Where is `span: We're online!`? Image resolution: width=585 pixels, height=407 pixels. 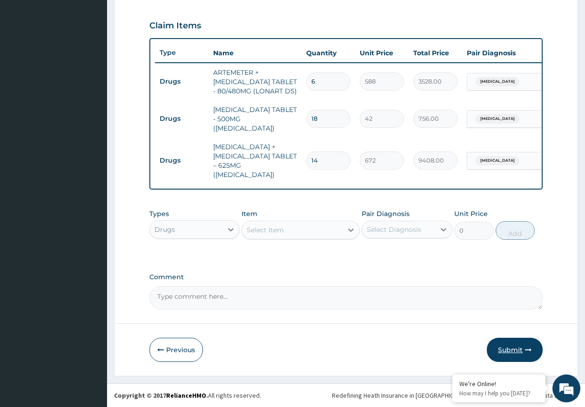 span: We're online! is located at coordinates (91, 164).